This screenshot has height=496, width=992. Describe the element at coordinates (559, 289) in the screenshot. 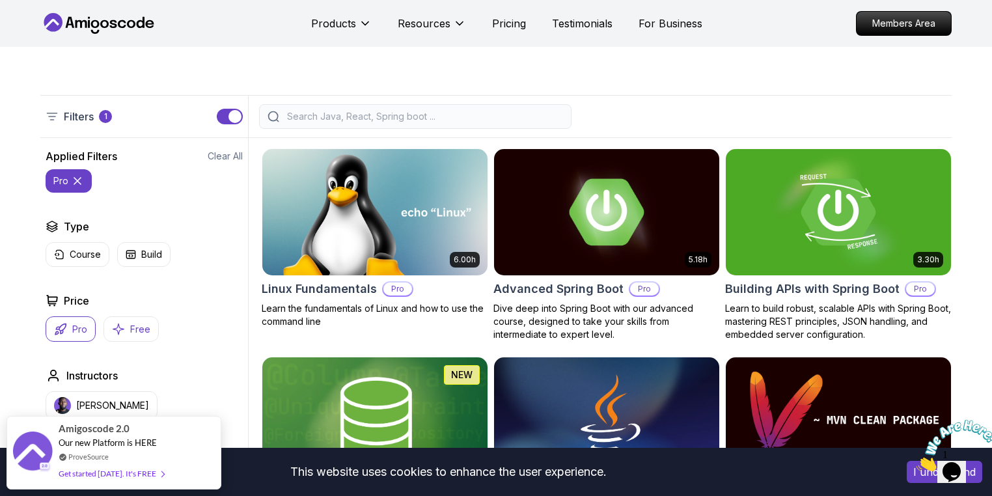

I see `h2: Advanced Spring Boot` at that location.